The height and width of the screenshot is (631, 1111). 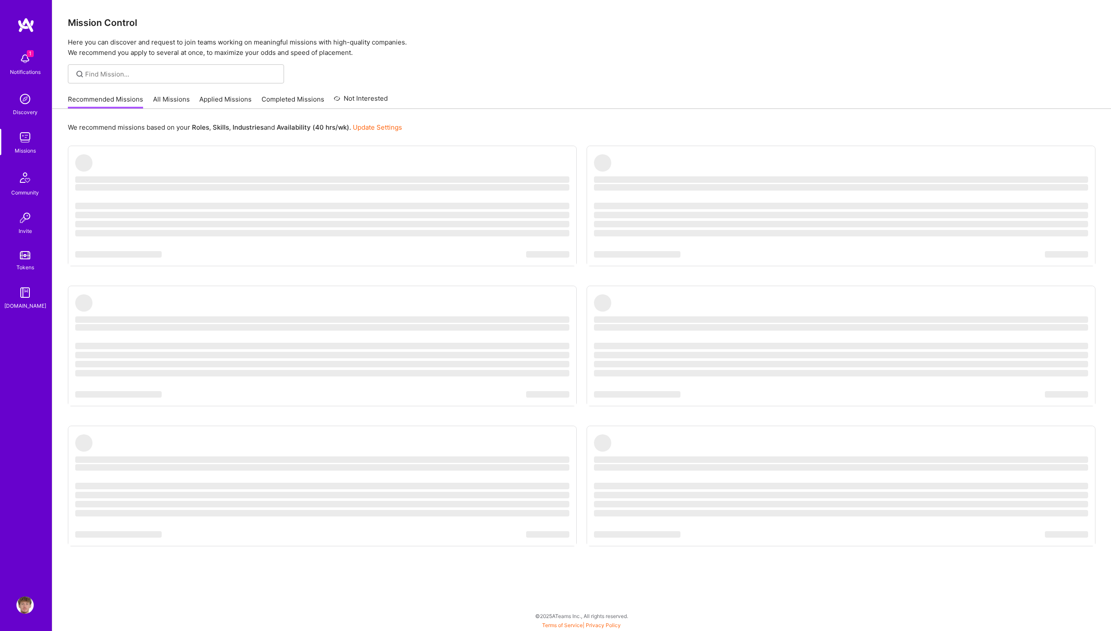 I want to click on img: Invite, so click(x=25, y=218).